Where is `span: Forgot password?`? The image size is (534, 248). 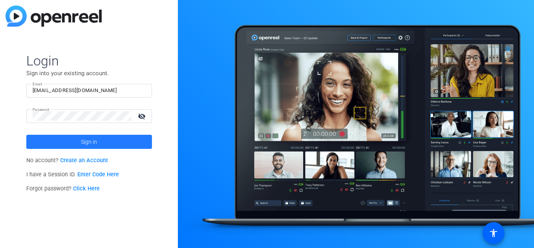 span: Forgot password? is located at coordinates (63, 189).